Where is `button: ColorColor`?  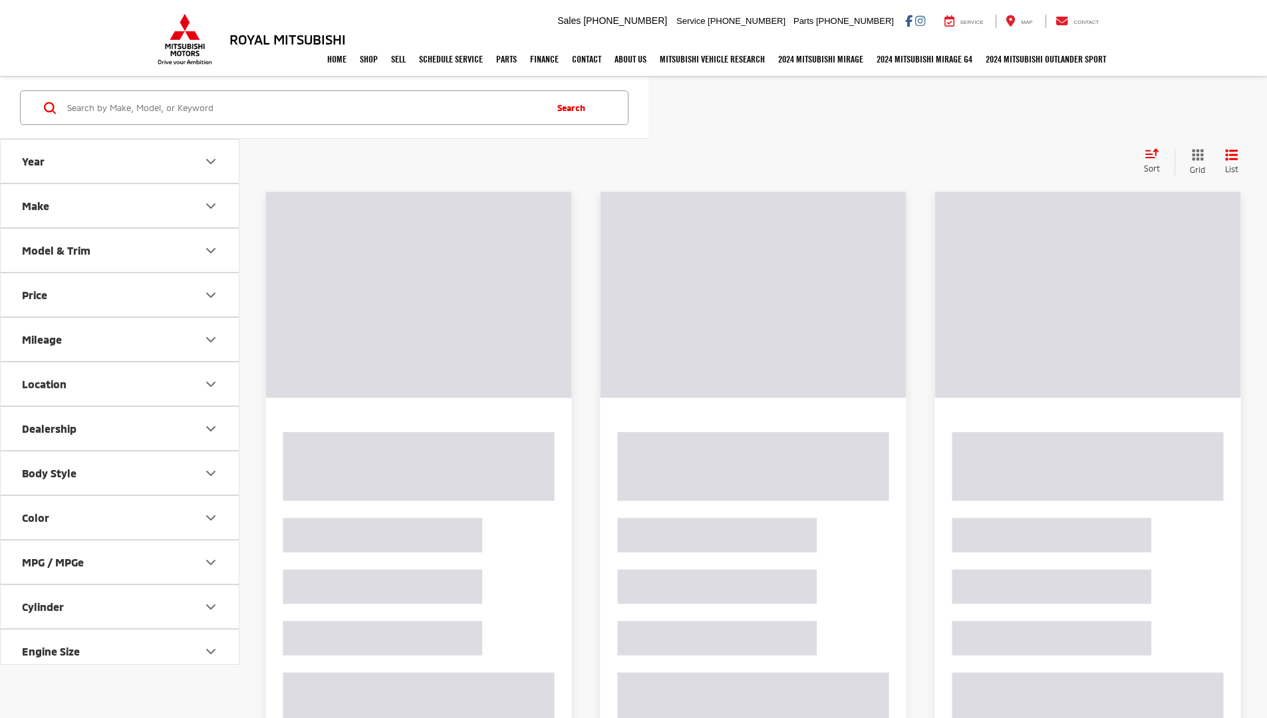
button: ColorColor is located at coordinates (120, 517).